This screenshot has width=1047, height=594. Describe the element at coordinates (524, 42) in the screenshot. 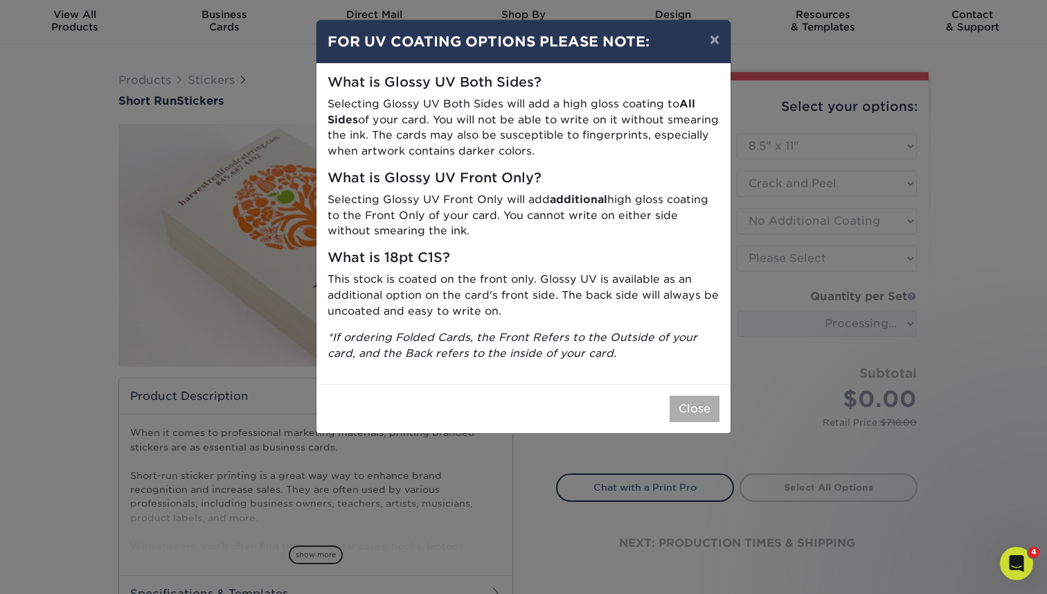

I see `h4: FOR UV COATING OPTIONS PLEASE NOTE:` at that location.